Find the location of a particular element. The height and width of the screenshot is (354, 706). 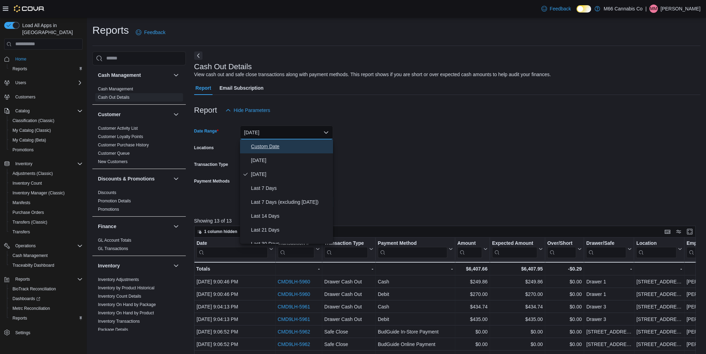

a: Cash Management is located at coordinates (115, 89).